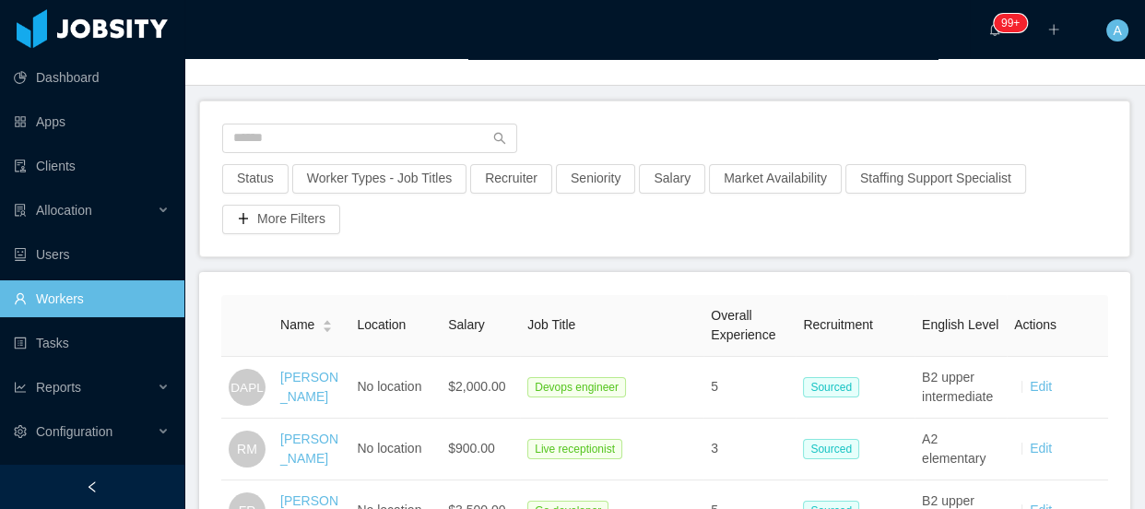 The image size is (1145, 509). Describe the element at coordinates (91, 166) in the screenshot. I see `a: icon: auditClients` at that location.